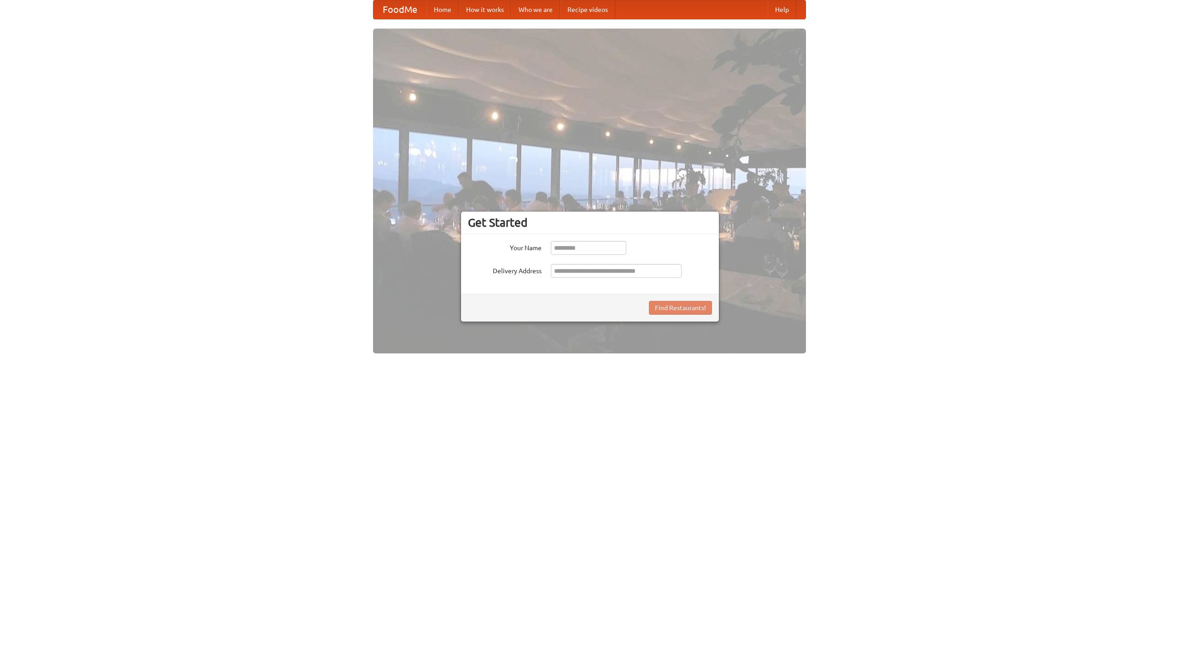 The height and width of the screenshot is (652, 1179). What do you see at coordinates (536, 10) in the screenshot?
I see `a: Who we are` at bounding box center [536, 10].